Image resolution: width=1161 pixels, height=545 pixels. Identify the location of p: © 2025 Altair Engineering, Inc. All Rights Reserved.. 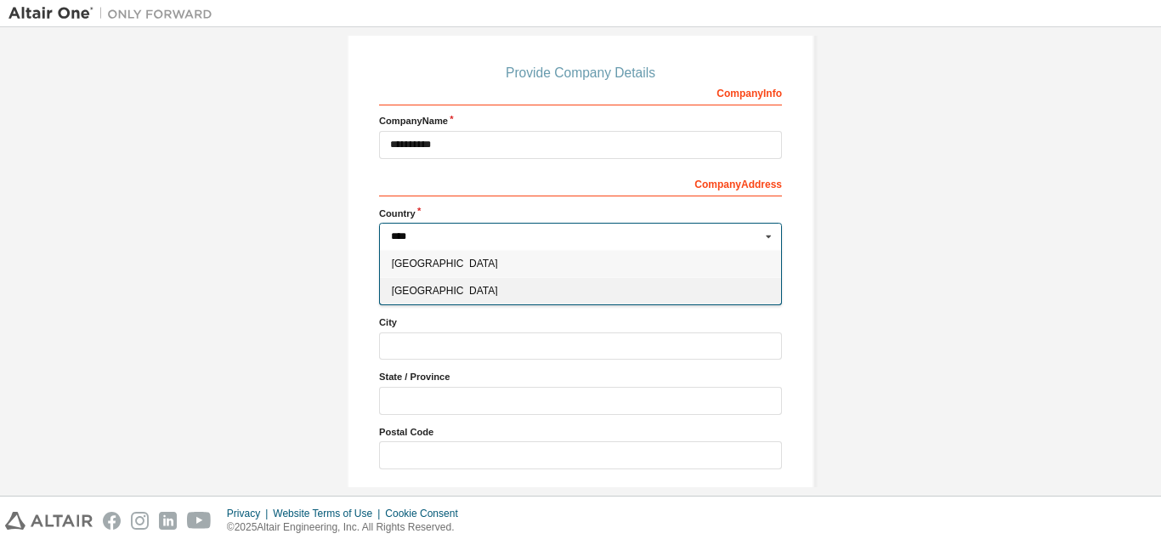
(348, 527).